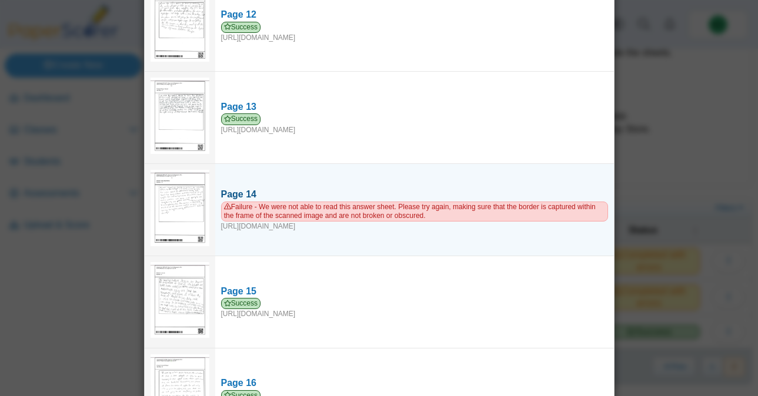 The image size is (758, 396). What do you see at coordinates (415, 212) in the screenshot?
I see `span: Failure - We were not able to read this answer sheet. Please try again, making sure that the bord...` at bounding box center [415, 212].